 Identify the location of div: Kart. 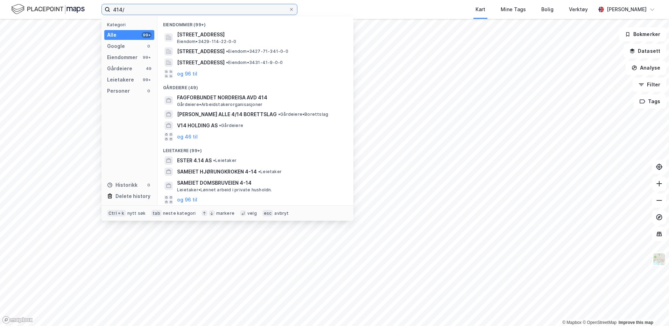
(481, 9).